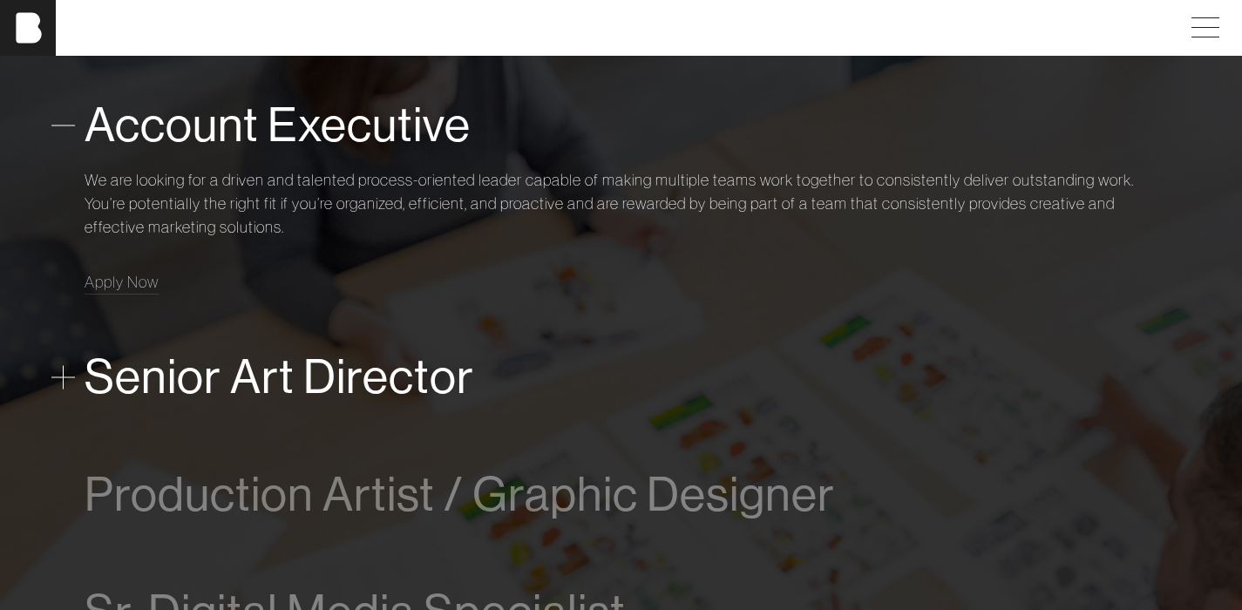  I want to click on a: Apply Now, so click(121, 281).